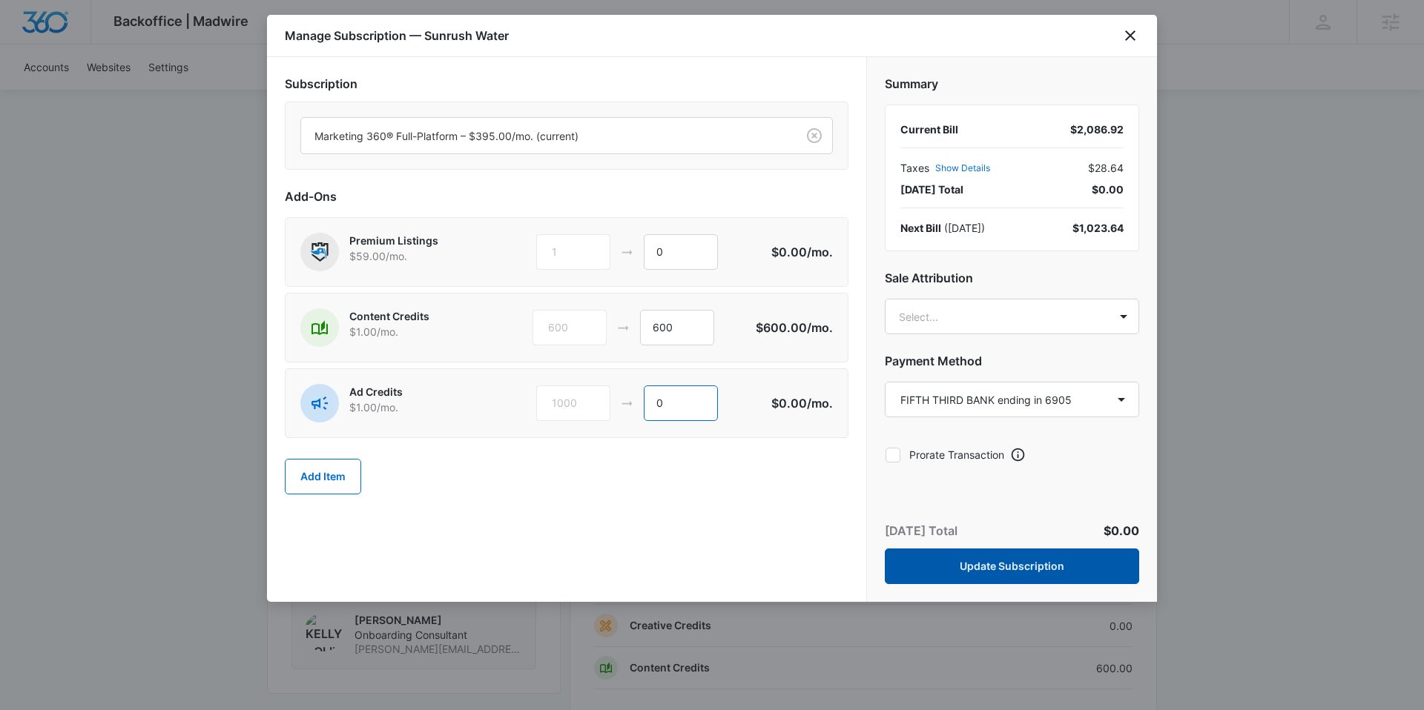  What do you see at coordinates (1011, 278) in the screenshot?
I see `h2: Sale Attribution` at bounding box center [1011, 278].